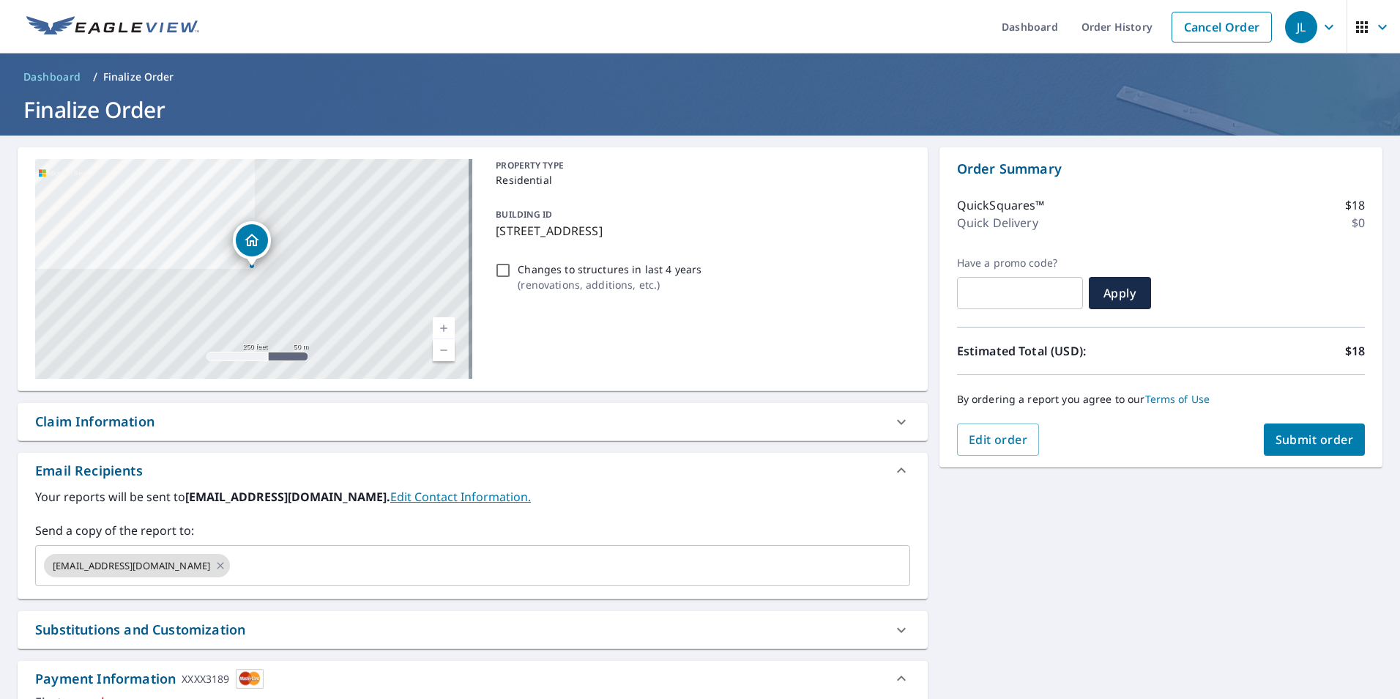  What do you see at coordinates (1177, 398) in the screenshot?
I see `a: Terms of Use` at bounding box center [1177, 398].